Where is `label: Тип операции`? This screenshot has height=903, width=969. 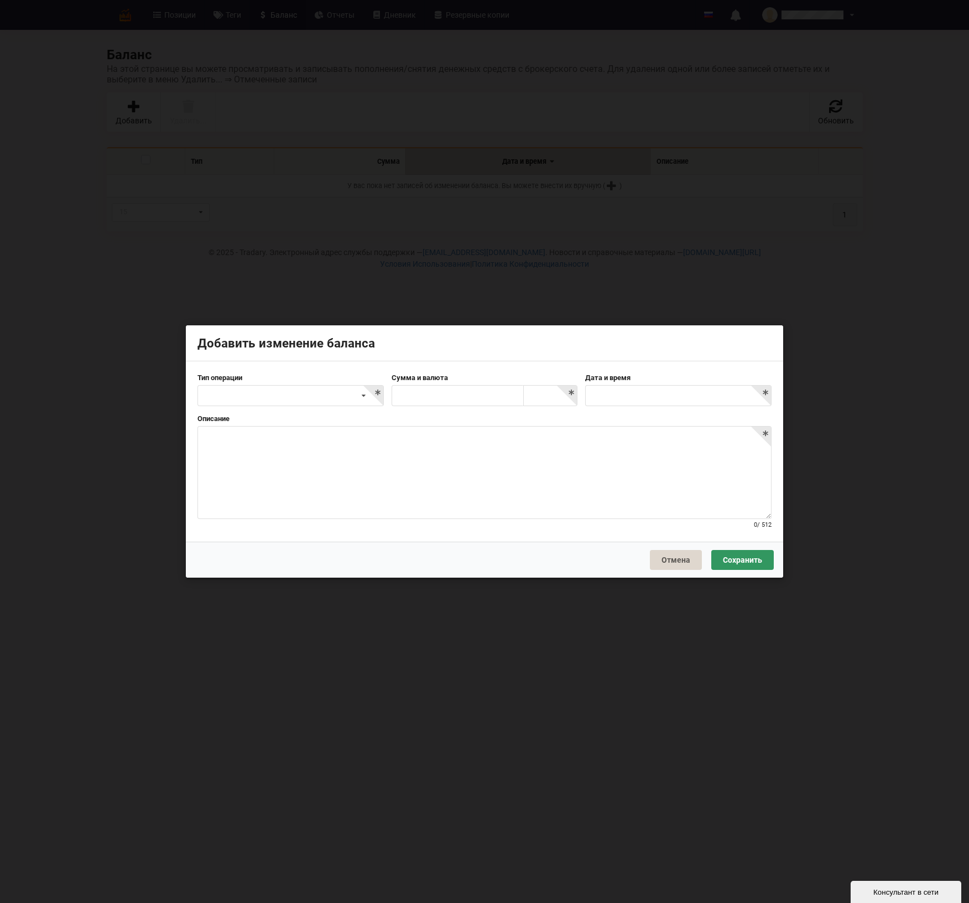
label: Тип операции is located at coordinates (290, 378).